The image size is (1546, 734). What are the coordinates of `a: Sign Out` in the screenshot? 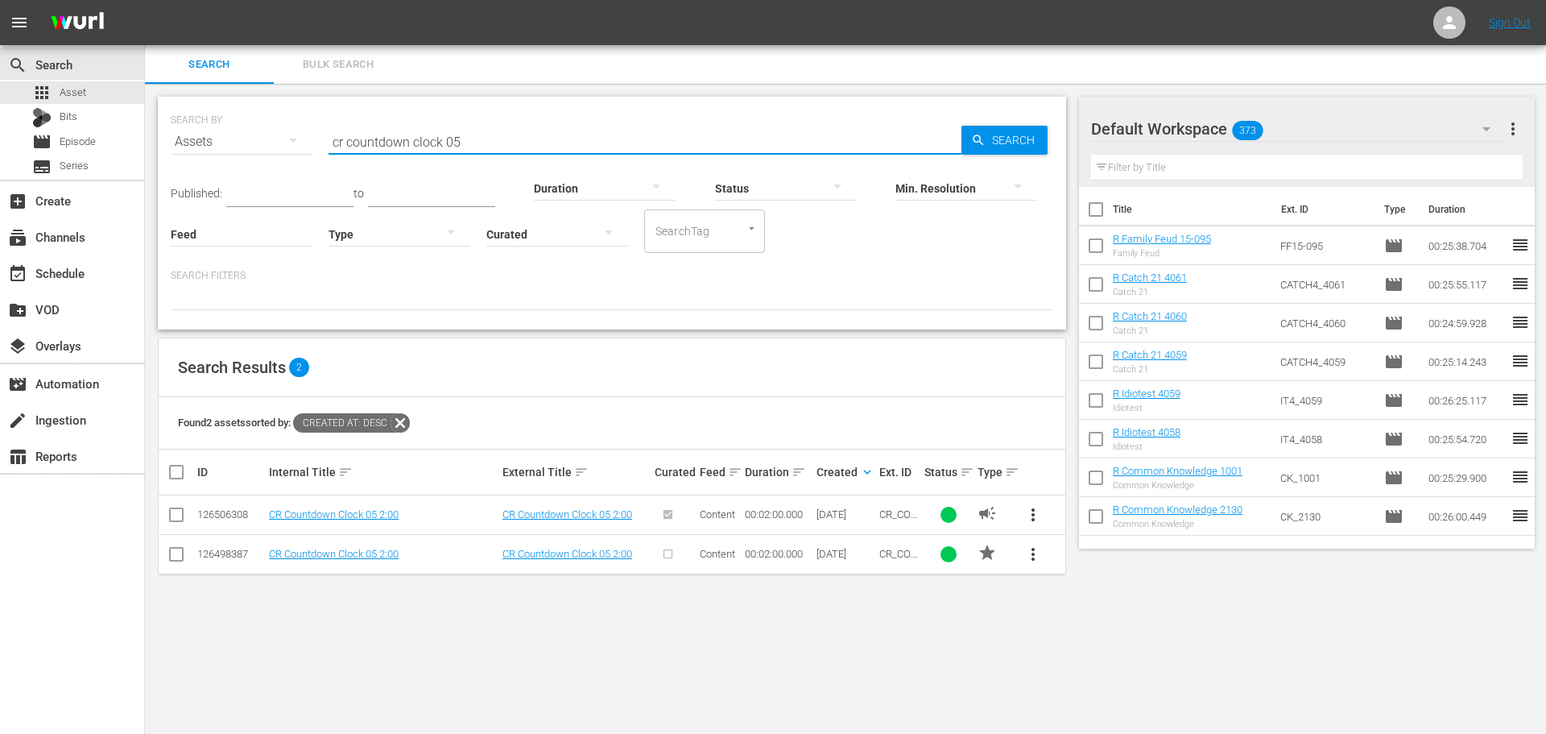 It's located at (1510, 23).